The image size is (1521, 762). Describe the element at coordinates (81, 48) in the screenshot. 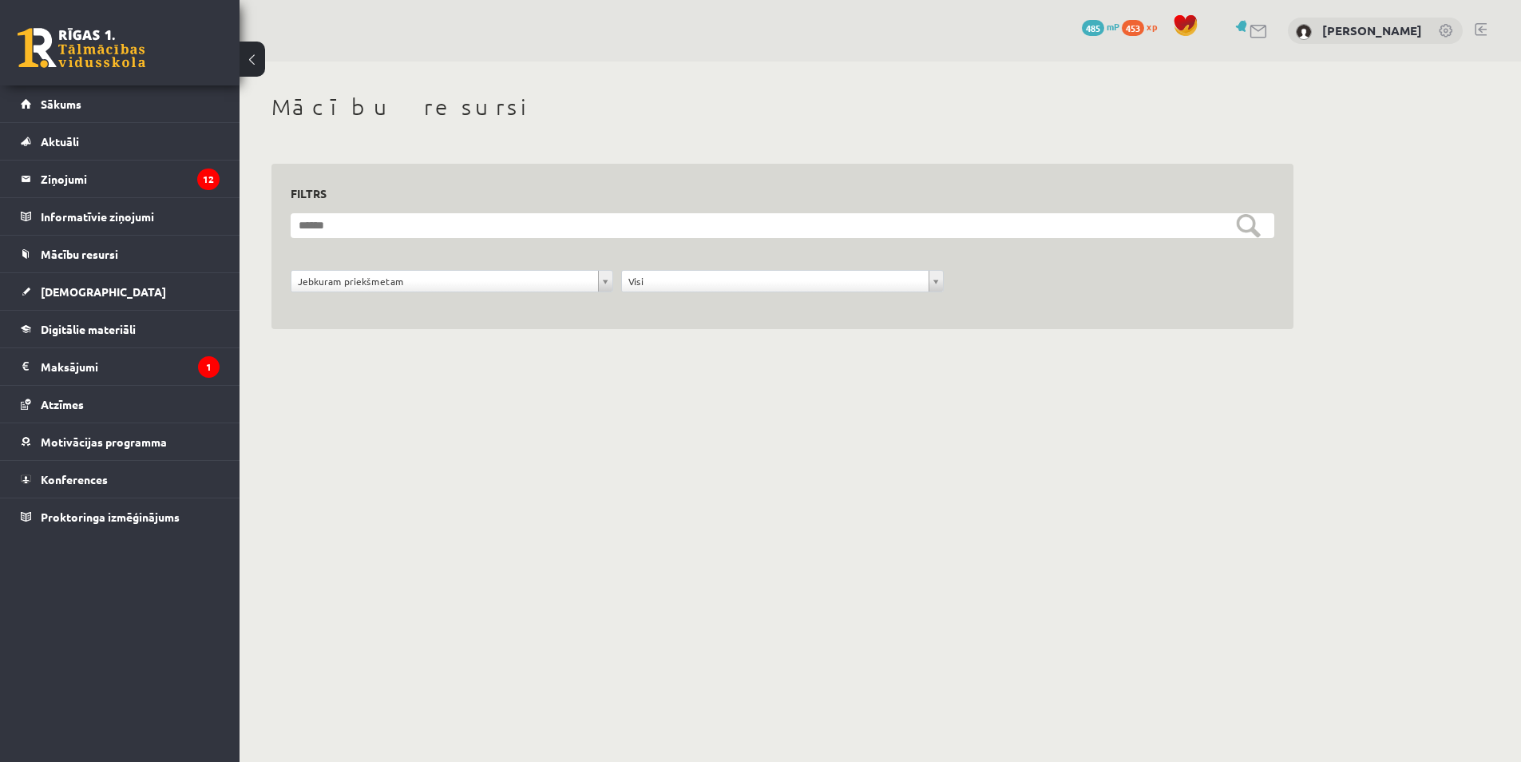

I see `a: Rīgas 1. Tālmācības vidusskola` at that location.